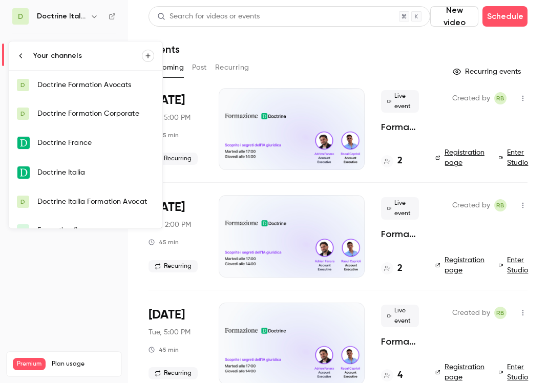 This screenshot has width=548, height=383. Describe the element at coordinates (88, 56) in the screenshot. I see `div: Your channels` at that location.